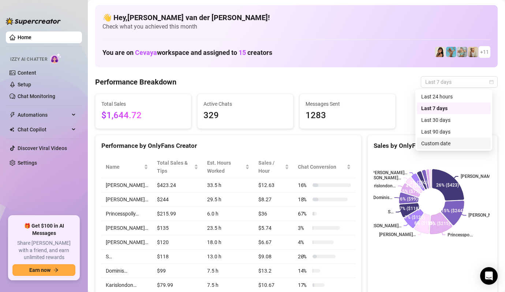 The image size is (505, 292). I want to click on span: Earn now, so click(40, 270).